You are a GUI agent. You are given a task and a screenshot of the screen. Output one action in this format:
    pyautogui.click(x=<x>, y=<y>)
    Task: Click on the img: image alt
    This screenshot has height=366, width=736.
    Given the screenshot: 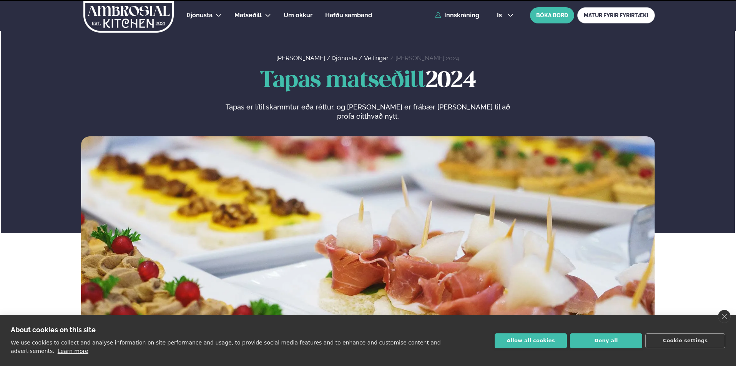 What is the action you would take?
    pyautogui.click(x=368, y=242)
    